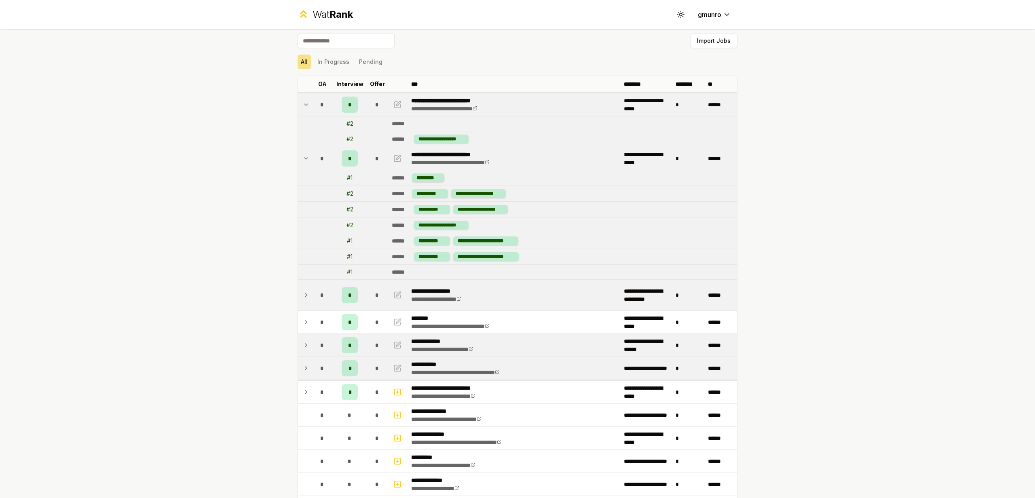 This screenshot has width=1035, height=498. I want to click on p: Interview, so click(350, 84).